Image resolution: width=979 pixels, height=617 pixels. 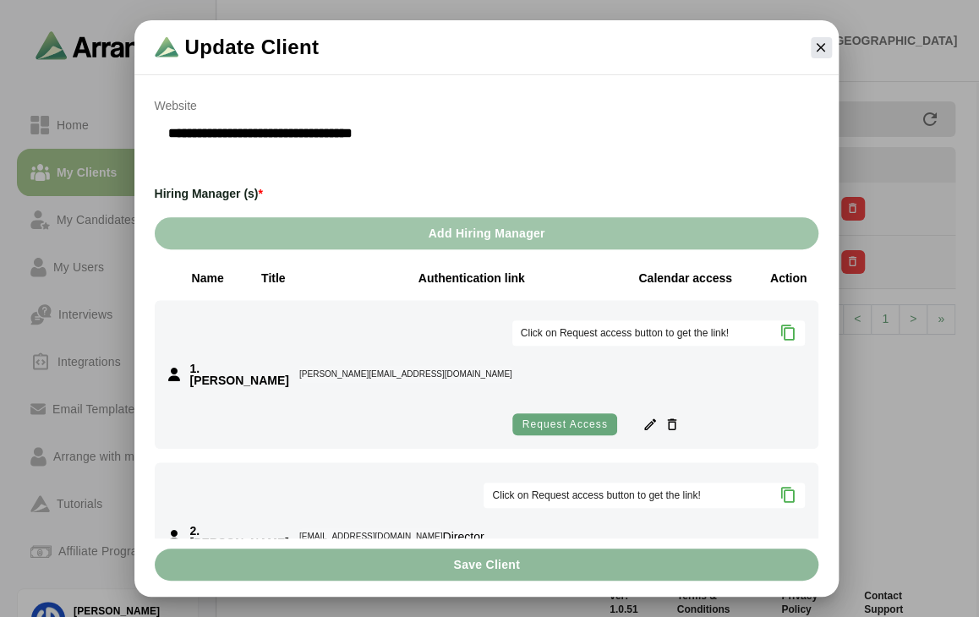 I want to click on p: Website, so click(x=315, y=106).